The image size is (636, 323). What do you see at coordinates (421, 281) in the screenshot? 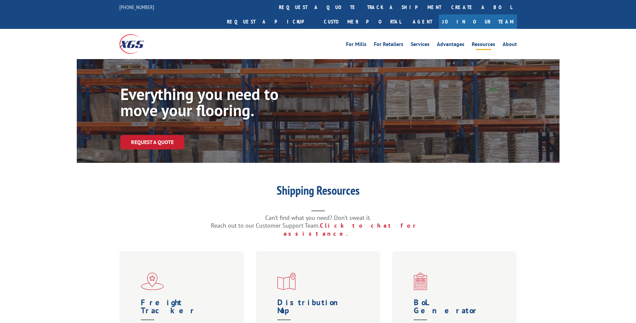
I see `img: xgs-icon-bo-l-generator-red` at bounding box center [421, 281].